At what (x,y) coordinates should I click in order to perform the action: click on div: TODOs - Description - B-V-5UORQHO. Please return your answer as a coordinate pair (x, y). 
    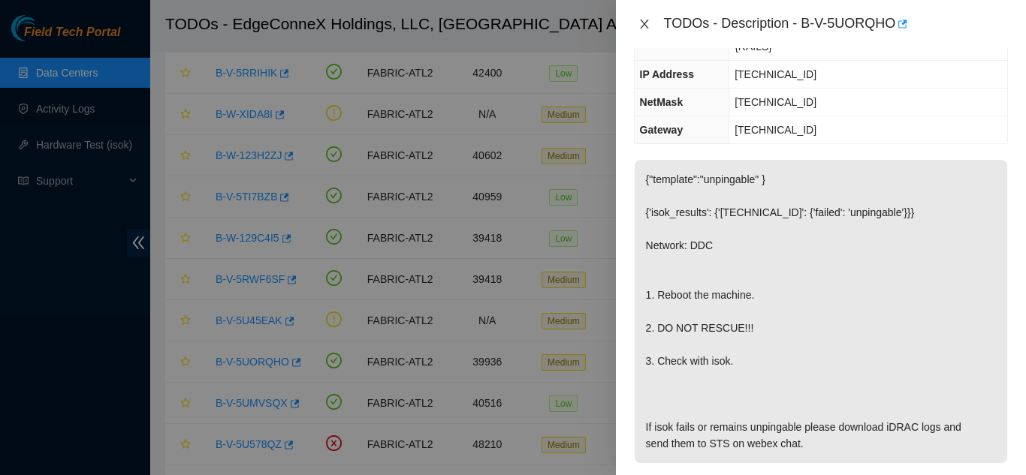
    Looking at the image, I should click on (836, 24).